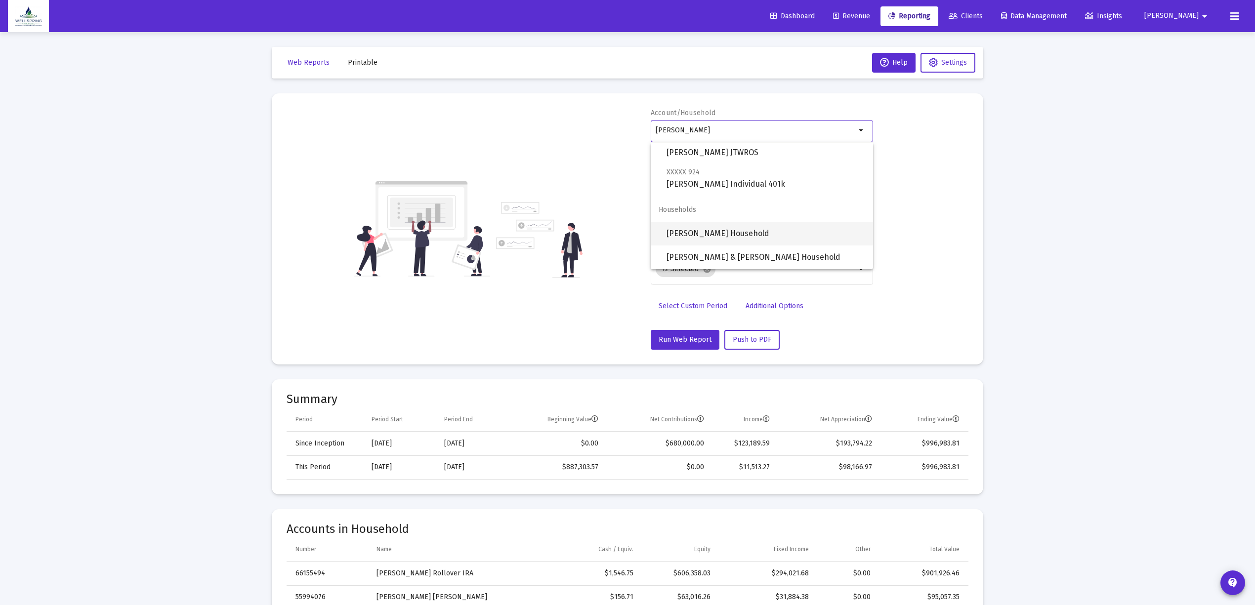 The width and height of the screenshot is (1255, 605). I want to click on div: $606,358.03, so click(679, 574).